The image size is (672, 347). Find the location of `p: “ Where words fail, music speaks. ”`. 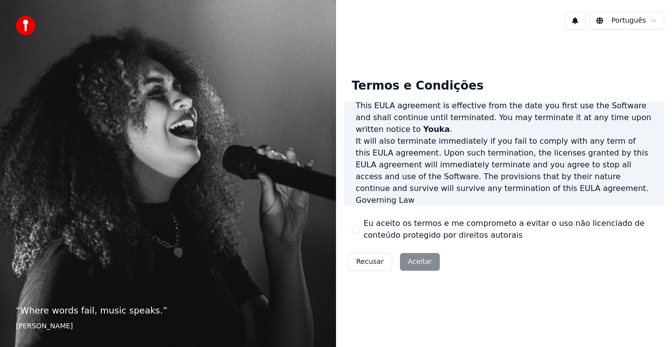

p: “ Where words fail, music speaks. ” is located at coordinates (168, 310).